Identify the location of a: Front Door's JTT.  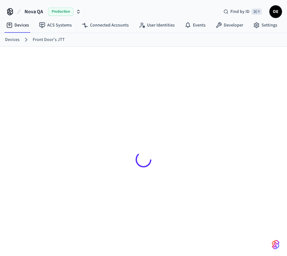
(49, 40).